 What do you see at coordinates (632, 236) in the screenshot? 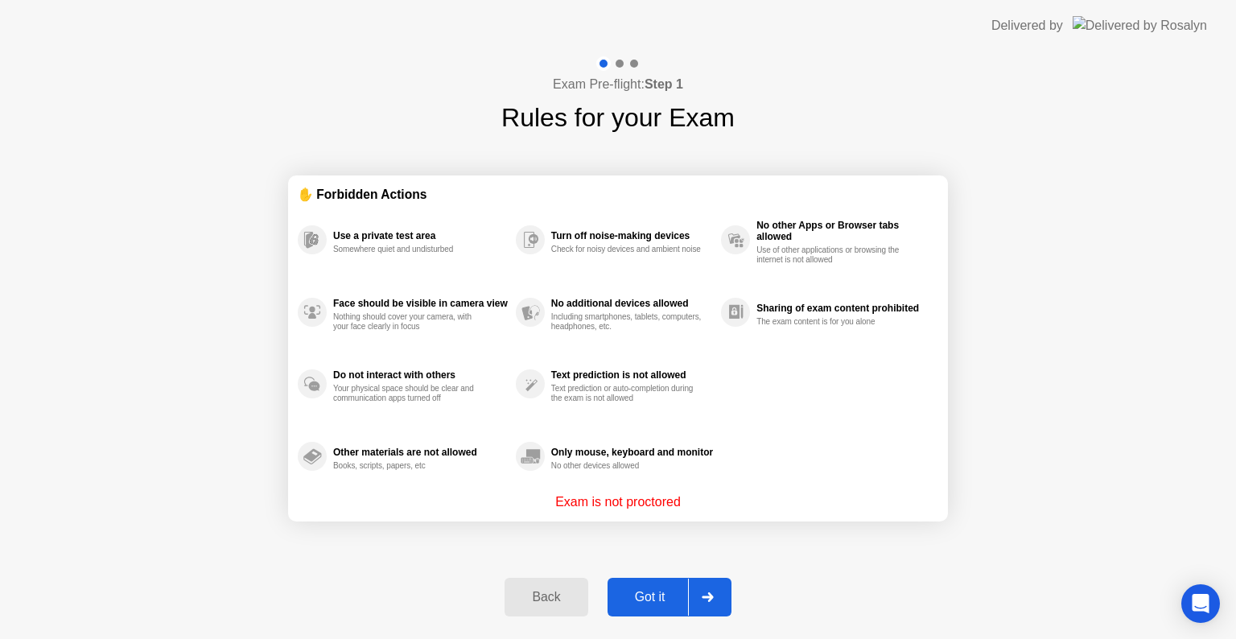
I see `div: Turn off noise-making devices` at bounding box center [632, 236].